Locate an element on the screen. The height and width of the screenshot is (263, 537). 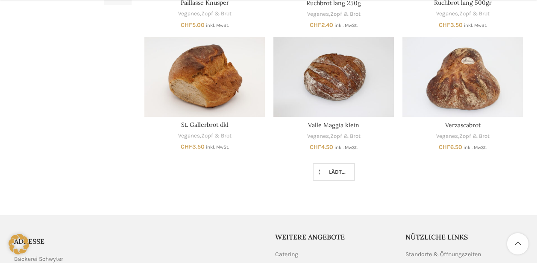
a: Scroll to top button is located at coordinates (518, 244).